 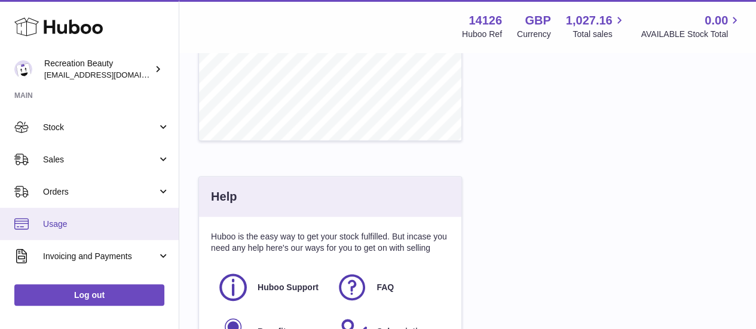 I want to click on span: Usage, so click(x=106, y=224).